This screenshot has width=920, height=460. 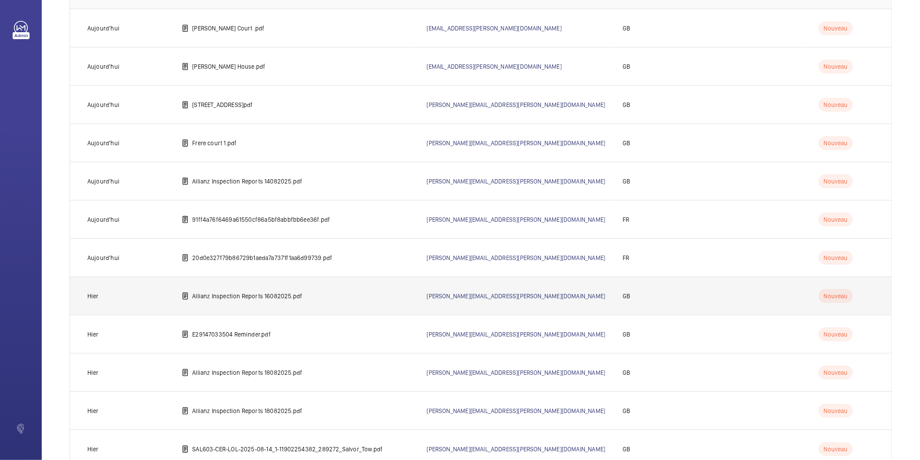 What do you see at coordinates (262, 258) in the screenshot?
I see `p: 20d0e327f79b86729b1aeda7a7371f1aa6d99739.pdf` at bounding box center [262, 258].